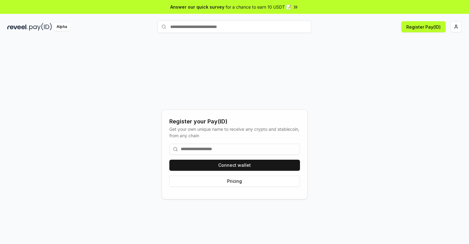 This screenshot has height=244, width=469. Describe the element at coordinates (423, 27) in the screenshot. I see `button: Register Pay(ID)` at that location.